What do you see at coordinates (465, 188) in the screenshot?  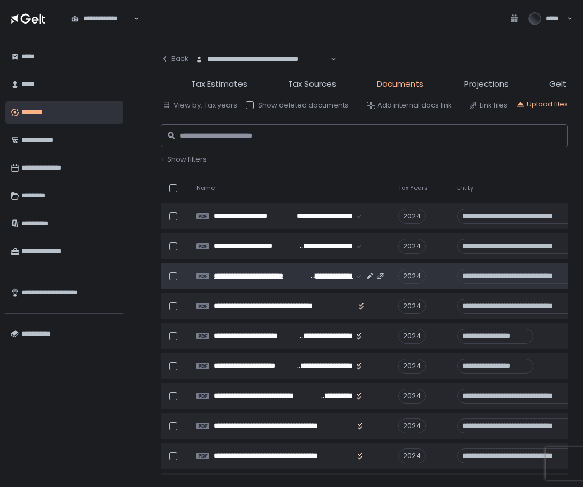 I see `span: Entity` at bounding box center [465, 188].